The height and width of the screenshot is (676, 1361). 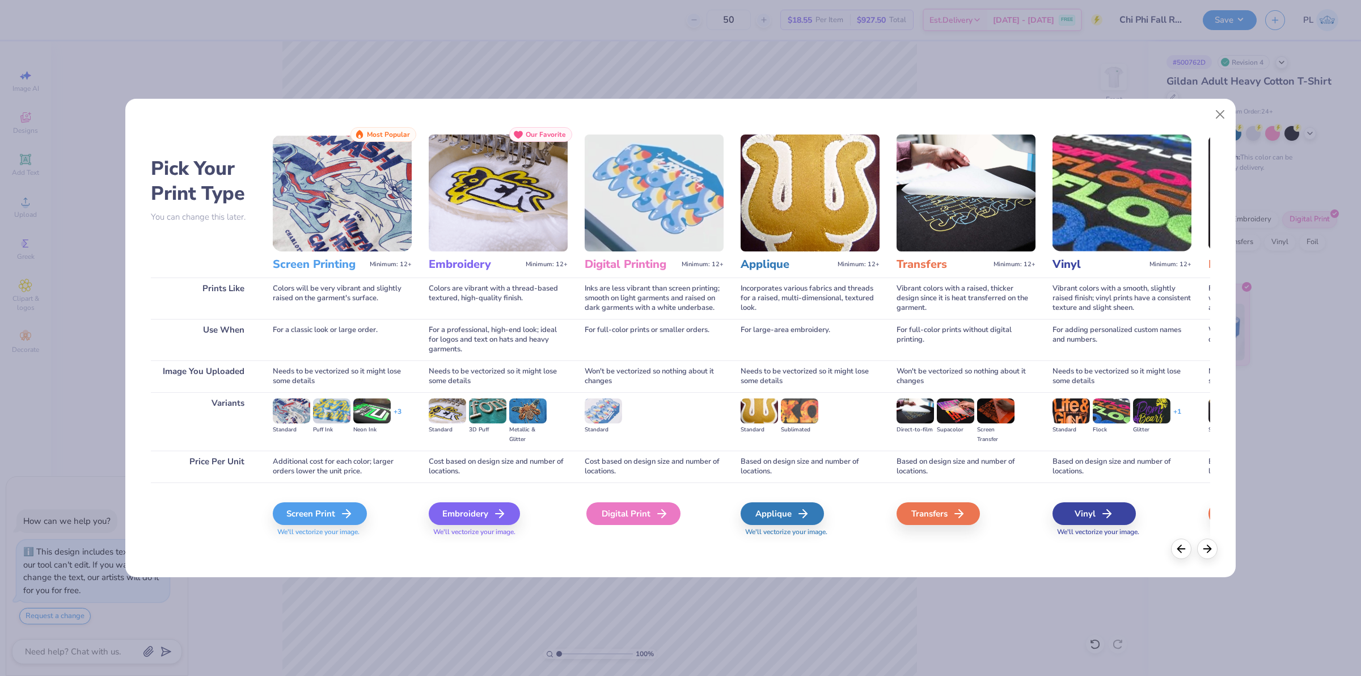 I want to click on div: Sublimated, so click(x=800, y=429).